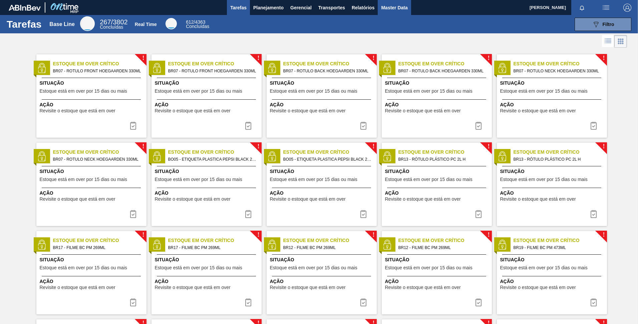 The height and width of the screenshot is (324, 638). Describe the element at coordinates (97, 248) in the screenshot. I see `span: BR17 - FILME BC PM 269ML` at that location.